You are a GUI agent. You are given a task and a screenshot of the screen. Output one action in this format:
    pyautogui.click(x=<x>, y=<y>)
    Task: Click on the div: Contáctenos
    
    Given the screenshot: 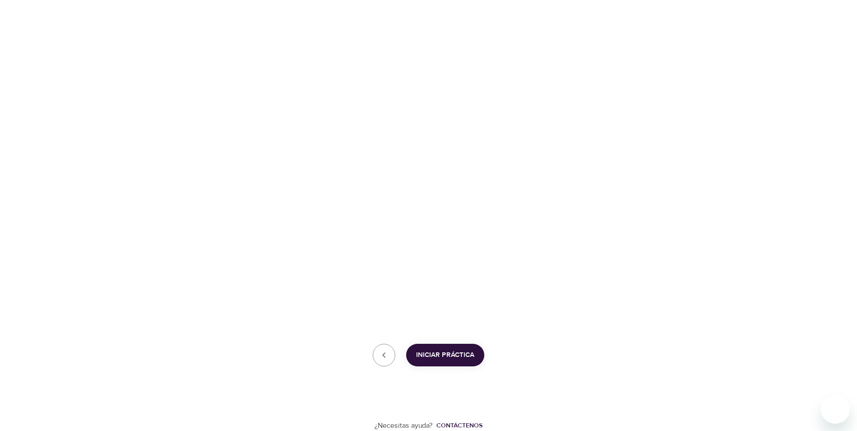 What is the action you would take?
    pyautogui.click(x=459, y=425)
    